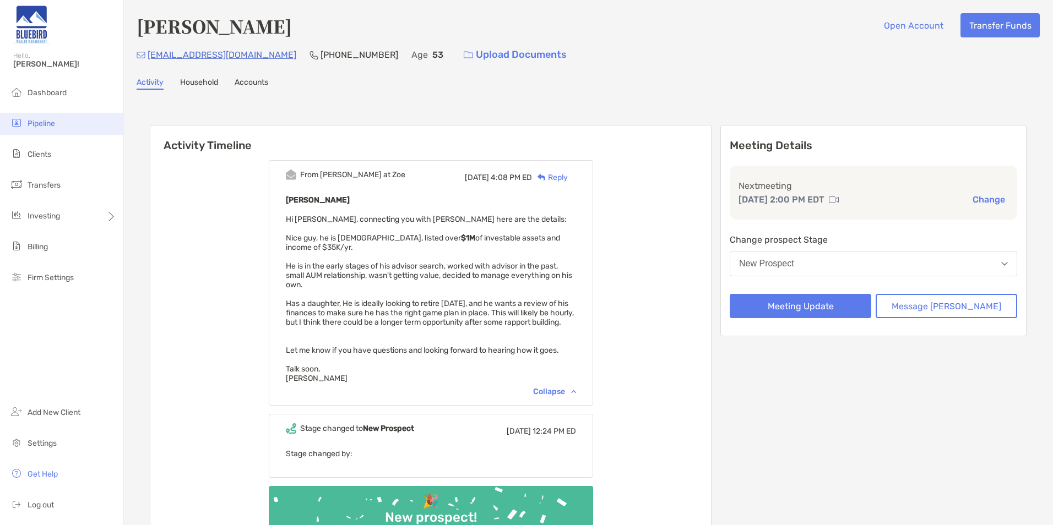  I want to click on span: Add New Client, so click(54, 413).